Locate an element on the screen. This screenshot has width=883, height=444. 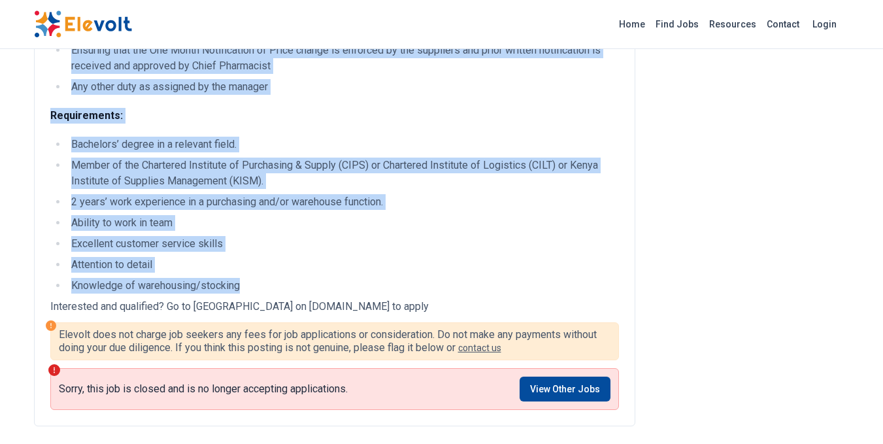
a: Login is located at coordinates (824, 24).